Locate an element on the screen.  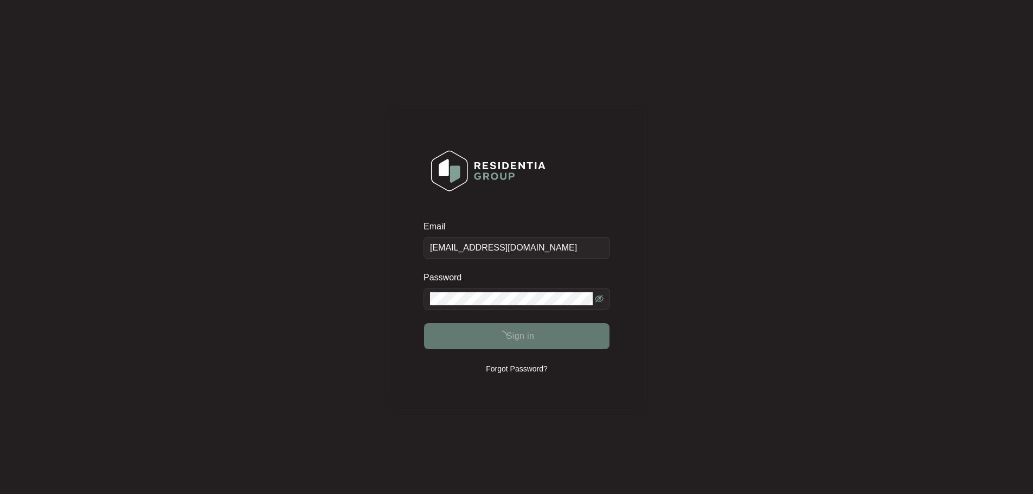
img: Login Logo is located at coordinates (488, 171).